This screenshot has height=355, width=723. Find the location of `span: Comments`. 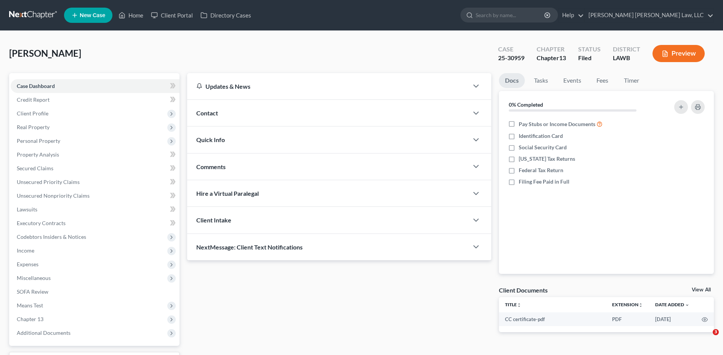

span: Comments is located at coordinates (211, 167).